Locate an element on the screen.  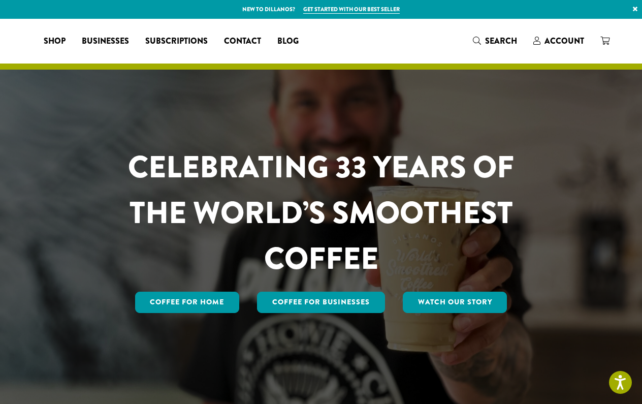
span: Businesses is located at coordinates (105, 41).